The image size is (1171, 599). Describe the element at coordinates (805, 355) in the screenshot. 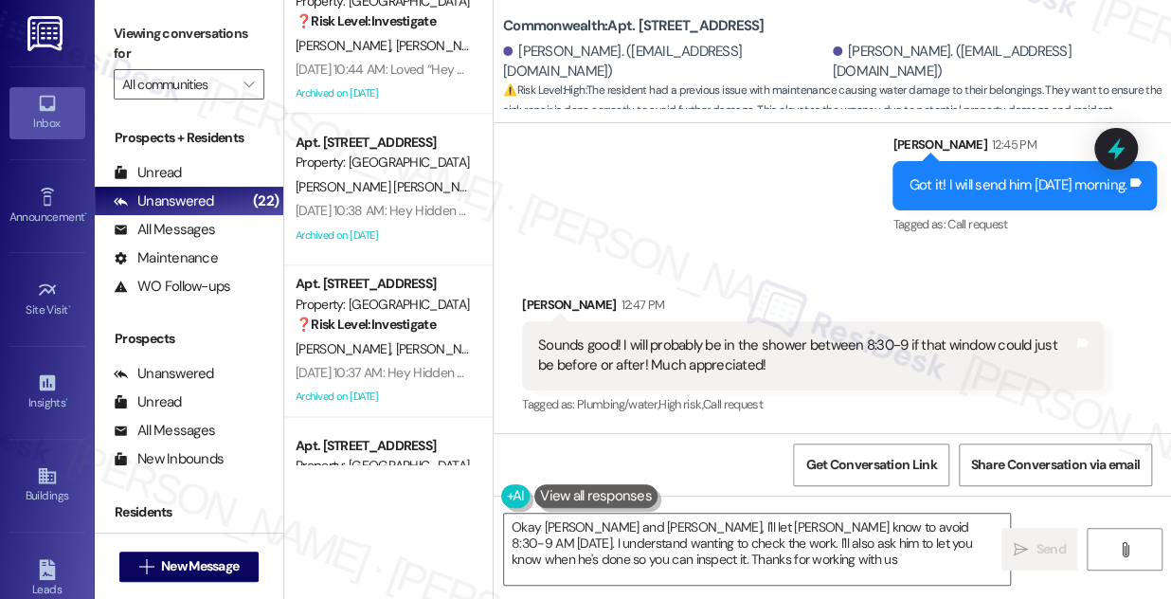

I see `div: Sounds good! I will probably be in the shower between 8:30-9 if that window could just be before ...` at that location.